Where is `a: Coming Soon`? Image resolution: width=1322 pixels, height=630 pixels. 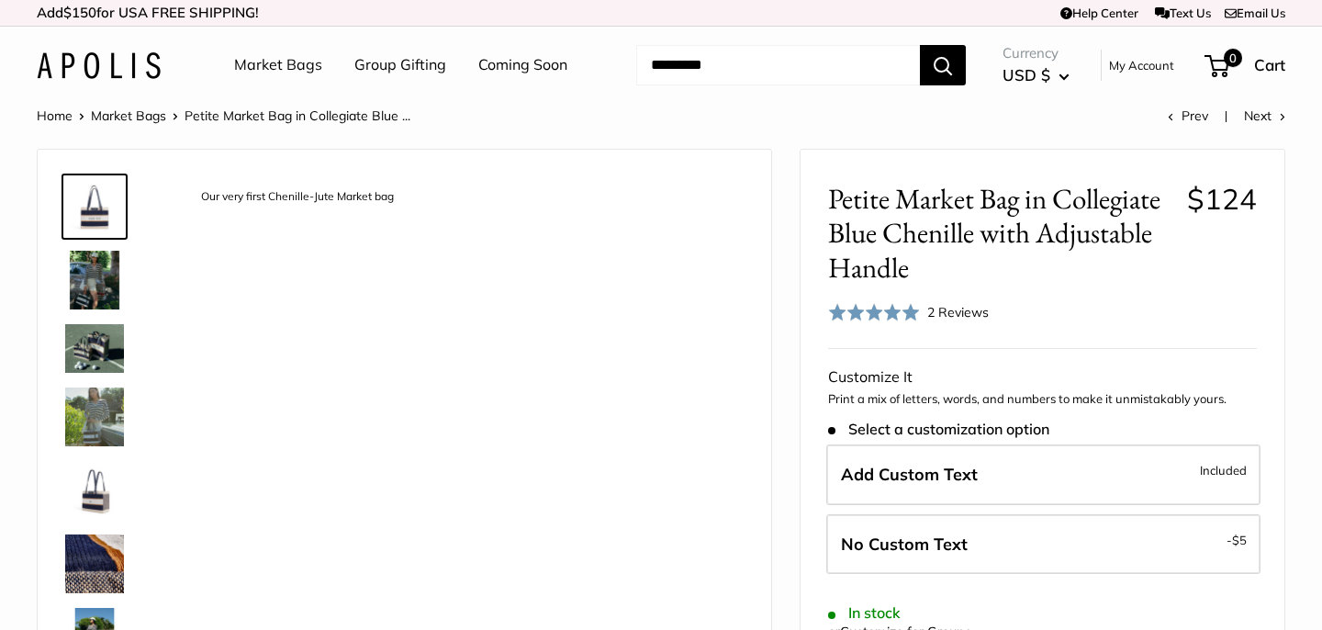
a: Coming Soon is located at coordinates (522, 65).